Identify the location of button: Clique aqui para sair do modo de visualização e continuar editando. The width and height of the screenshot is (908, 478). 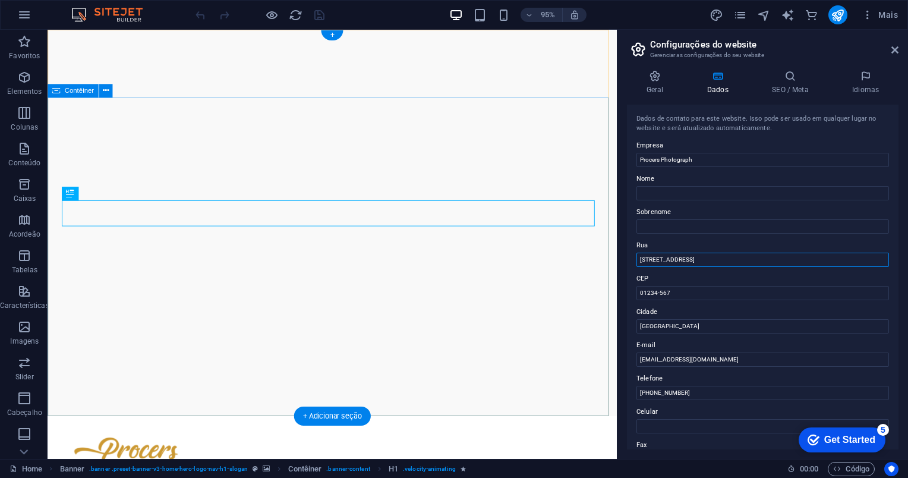
(272, 15).